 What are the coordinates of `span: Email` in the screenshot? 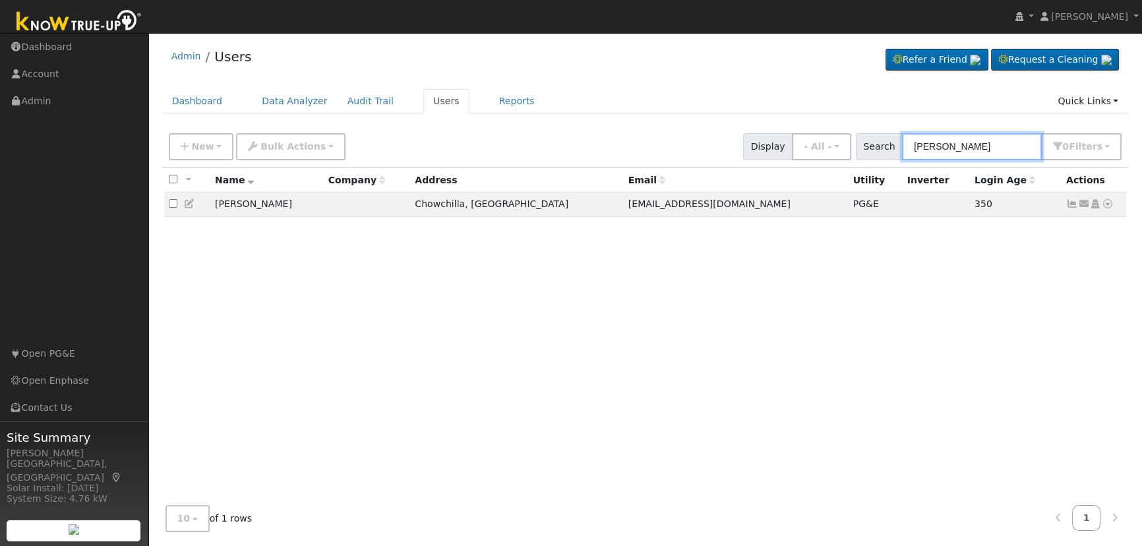 It's located at (647, 180).